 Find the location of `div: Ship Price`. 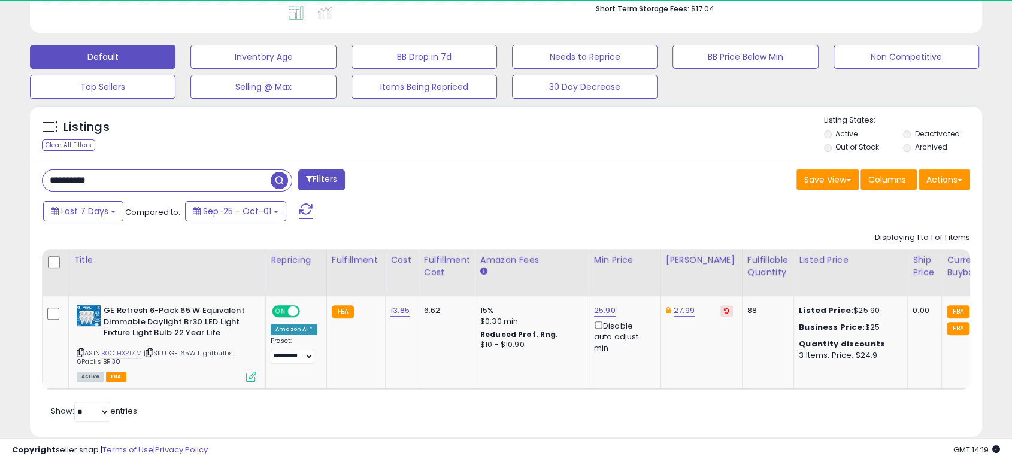

div: Ship Price is located at coordinates (924, 266).